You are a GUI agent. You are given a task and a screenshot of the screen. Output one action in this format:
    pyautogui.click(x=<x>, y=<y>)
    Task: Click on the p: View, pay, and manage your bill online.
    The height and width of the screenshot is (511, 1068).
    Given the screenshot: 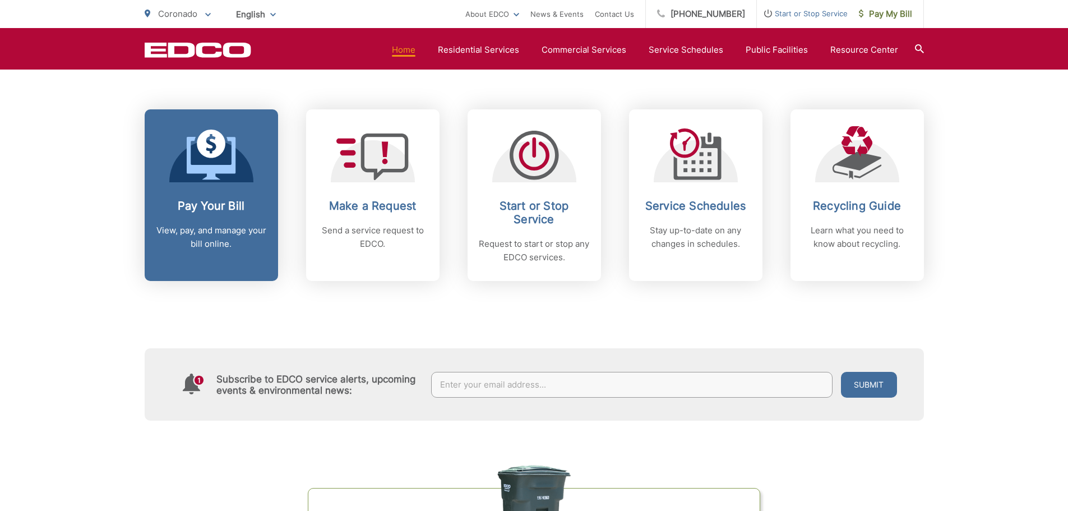 What is the action you would take?
    pyautogui.click(x=211, y=237)
    